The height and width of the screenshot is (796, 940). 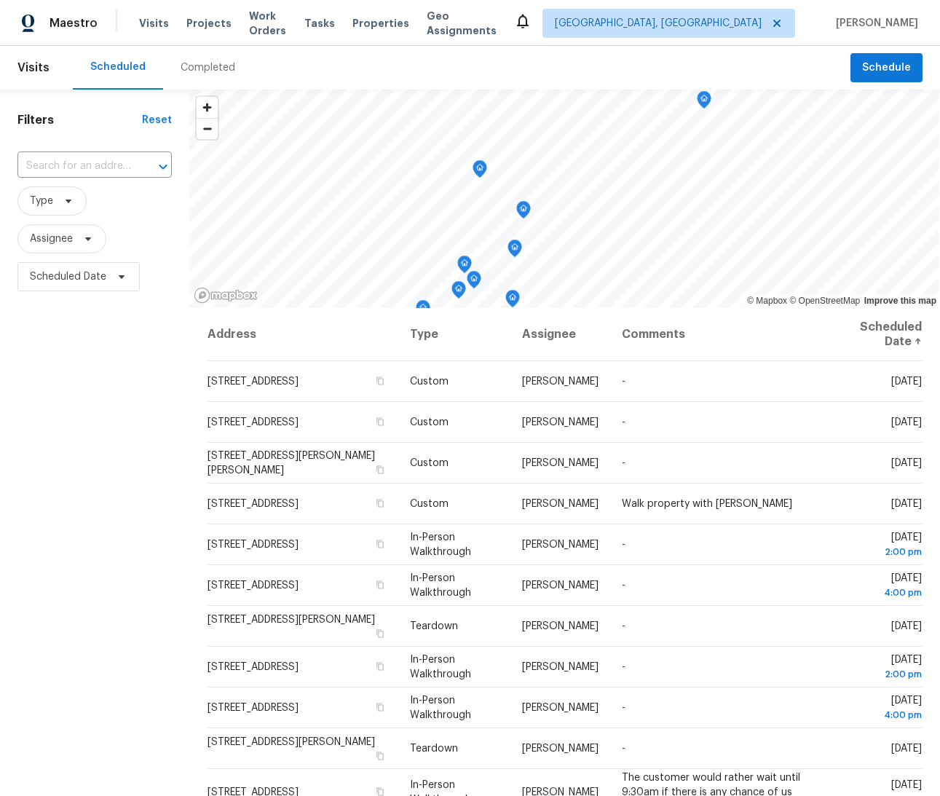 What do you see at coordinates (207, 129) in the screenshot?
I see `span: Zoom out` at bounding box center [207, 129].